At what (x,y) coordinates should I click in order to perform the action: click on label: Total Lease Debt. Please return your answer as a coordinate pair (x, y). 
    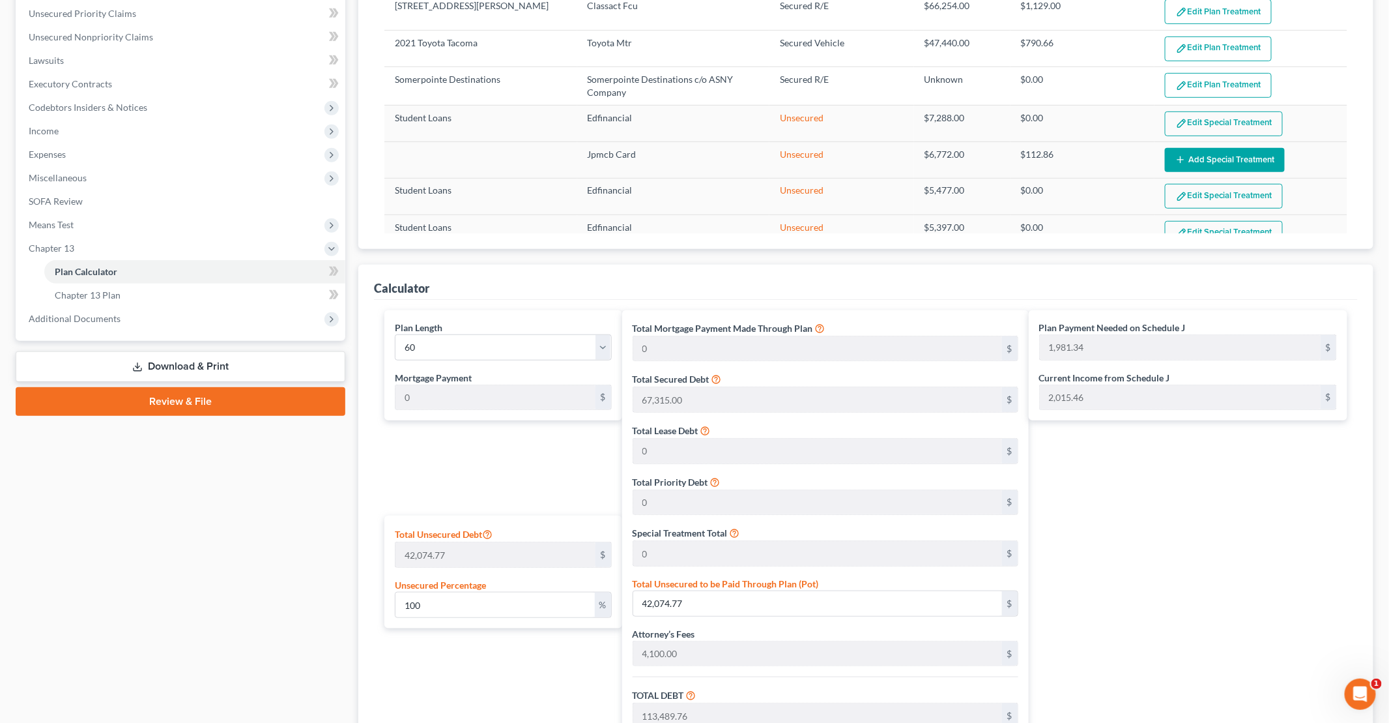
    Looking at the image, I should click on (665, 430).